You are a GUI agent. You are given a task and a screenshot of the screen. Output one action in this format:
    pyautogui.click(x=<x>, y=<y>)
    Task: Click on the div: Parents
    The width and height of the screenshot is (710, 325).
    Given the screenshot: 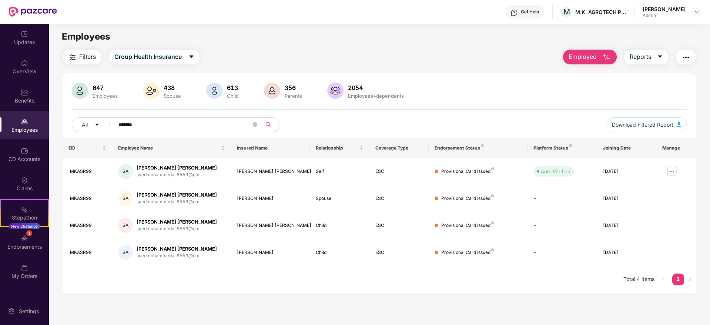 What is the action you would take?
    pyautogui.click(x=293, y=96)
    